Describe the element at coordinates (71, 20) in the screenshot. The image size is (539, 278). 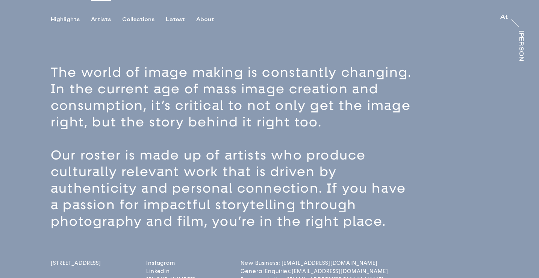
I see `button: Highlights` at that location.